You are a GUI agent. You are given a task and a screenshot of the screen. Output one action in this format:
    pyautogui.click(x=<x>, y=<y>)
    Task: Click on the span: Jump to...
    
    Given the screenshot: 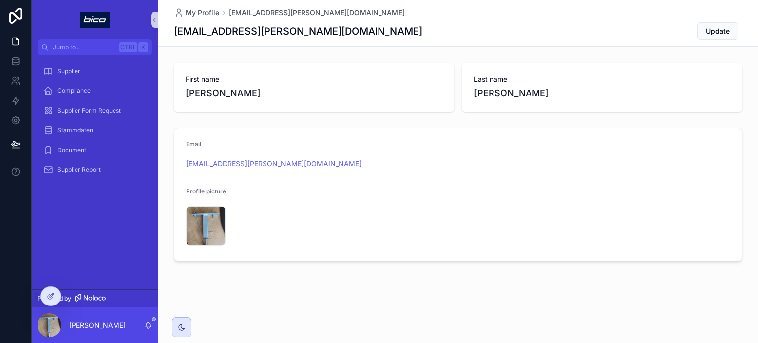 What is the action you would take?
    pyautogui.click(x=84, y=47)
    